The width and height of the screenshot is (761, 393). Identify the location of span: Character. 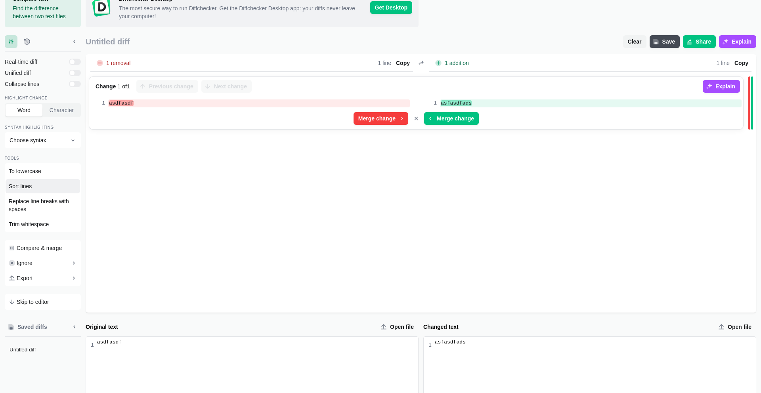
(61, 110).